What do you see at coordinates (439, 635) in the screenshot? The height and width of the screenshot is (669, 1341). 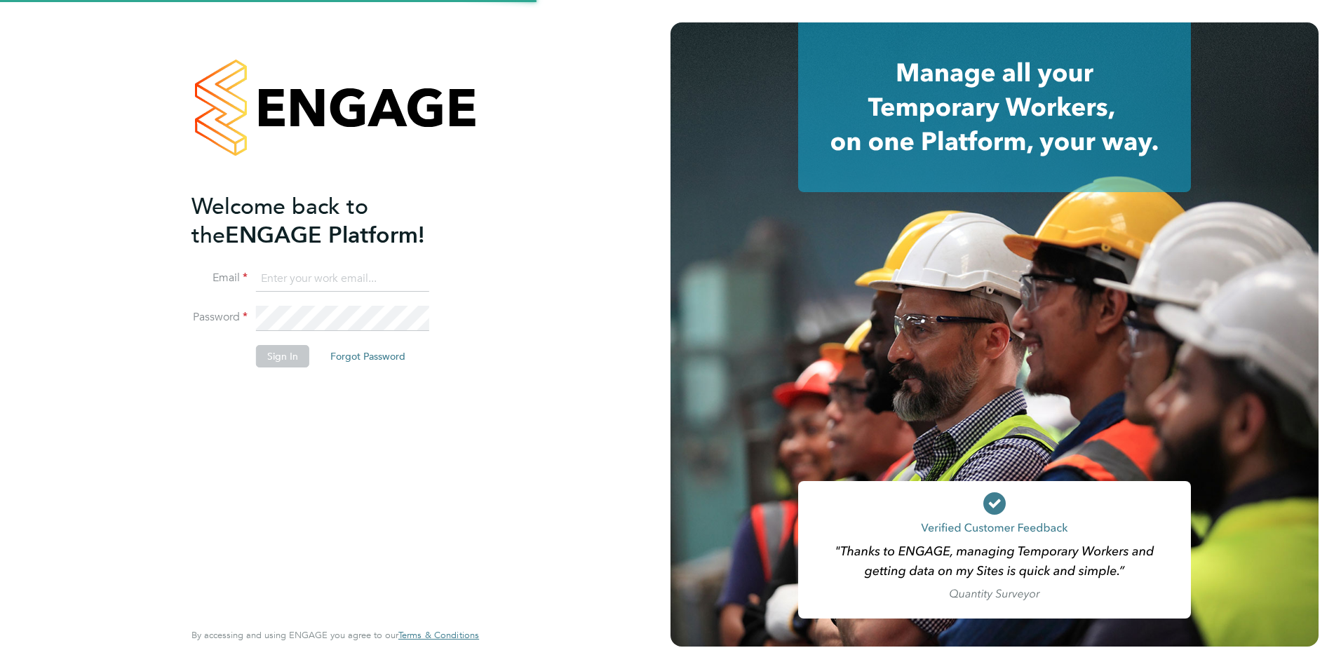 I see `span: Terms & Conditions` at bounding box center [439, 635].